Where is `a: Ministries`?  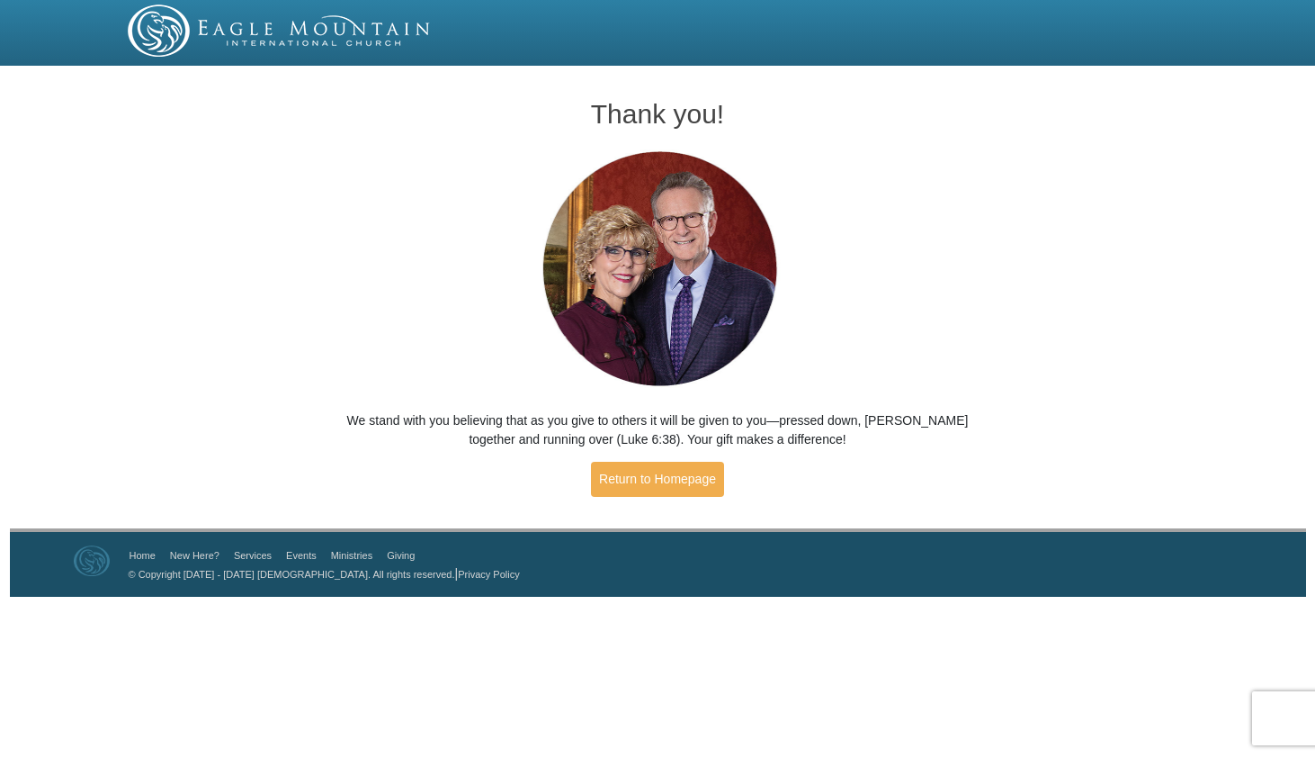 a: Ministries is located at coordinates (352, 555).